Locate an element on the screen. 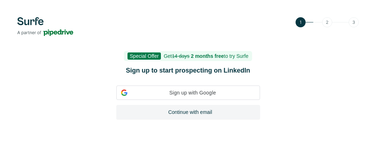  span: Get to try Surfe is located at coordinates (206, 56).